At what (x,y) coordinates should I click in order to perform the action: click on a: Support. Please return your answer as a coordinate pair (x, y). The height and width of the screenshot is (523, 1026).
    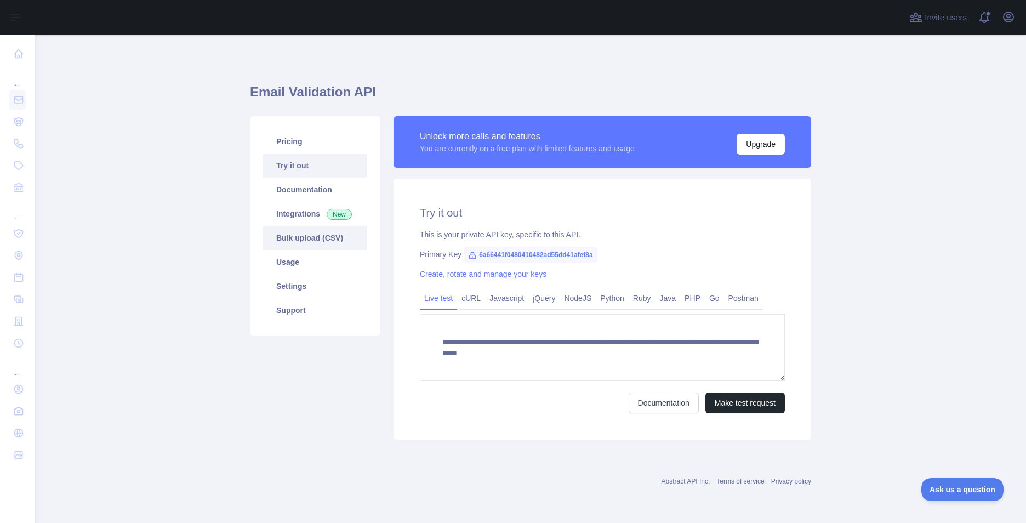
    Looking at the image, I should click on (315, 310).